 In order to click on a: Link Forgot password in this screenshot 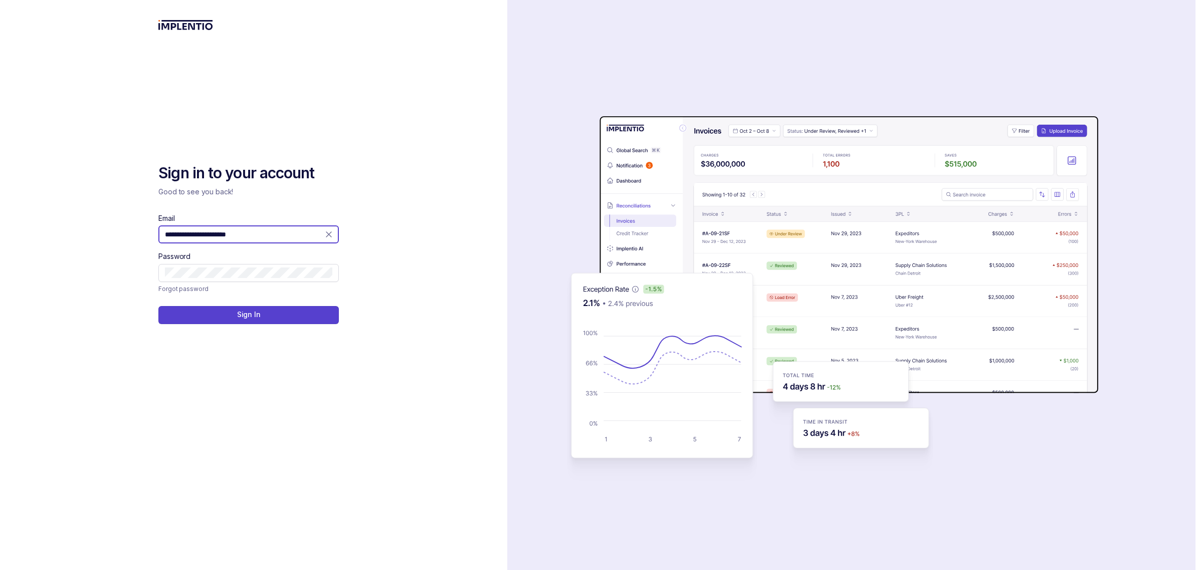, I will do `click(183, 289)`.